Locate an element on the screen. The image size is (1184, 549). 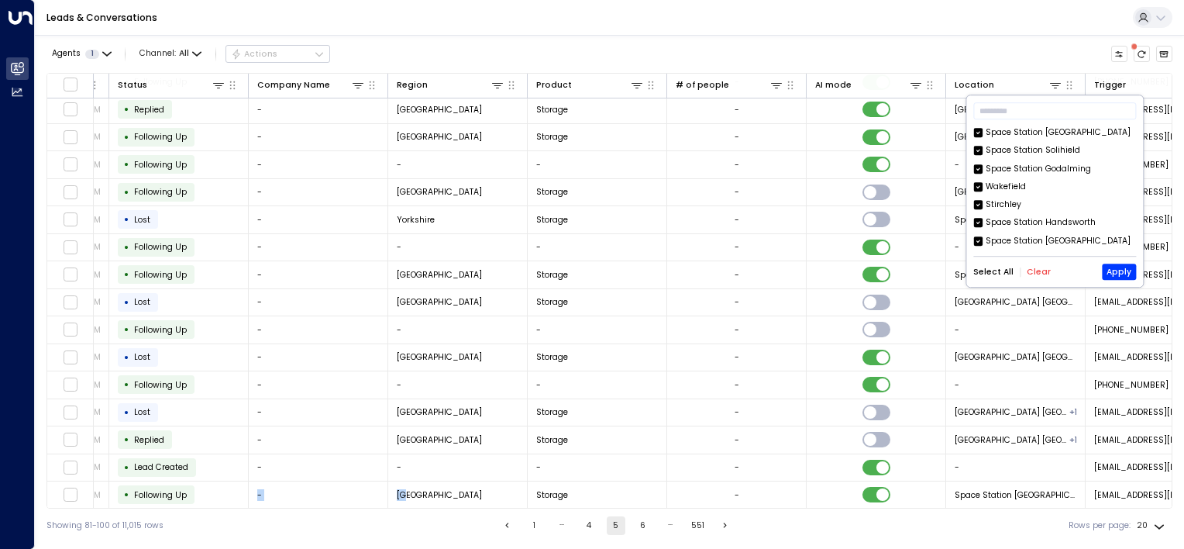
button: Archived Leads is located at coordinates (1164, 54).